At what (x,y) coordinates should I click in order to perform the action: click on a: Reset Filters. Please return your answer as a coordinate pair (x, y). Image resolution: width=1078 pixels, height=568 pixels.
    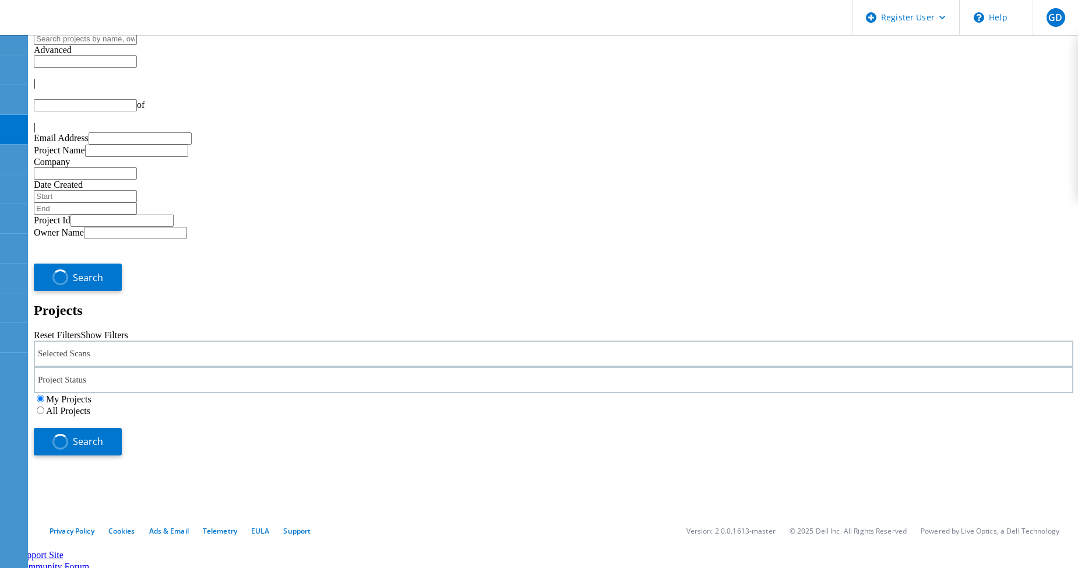
    Looking at the image, I should click on (57, 334).